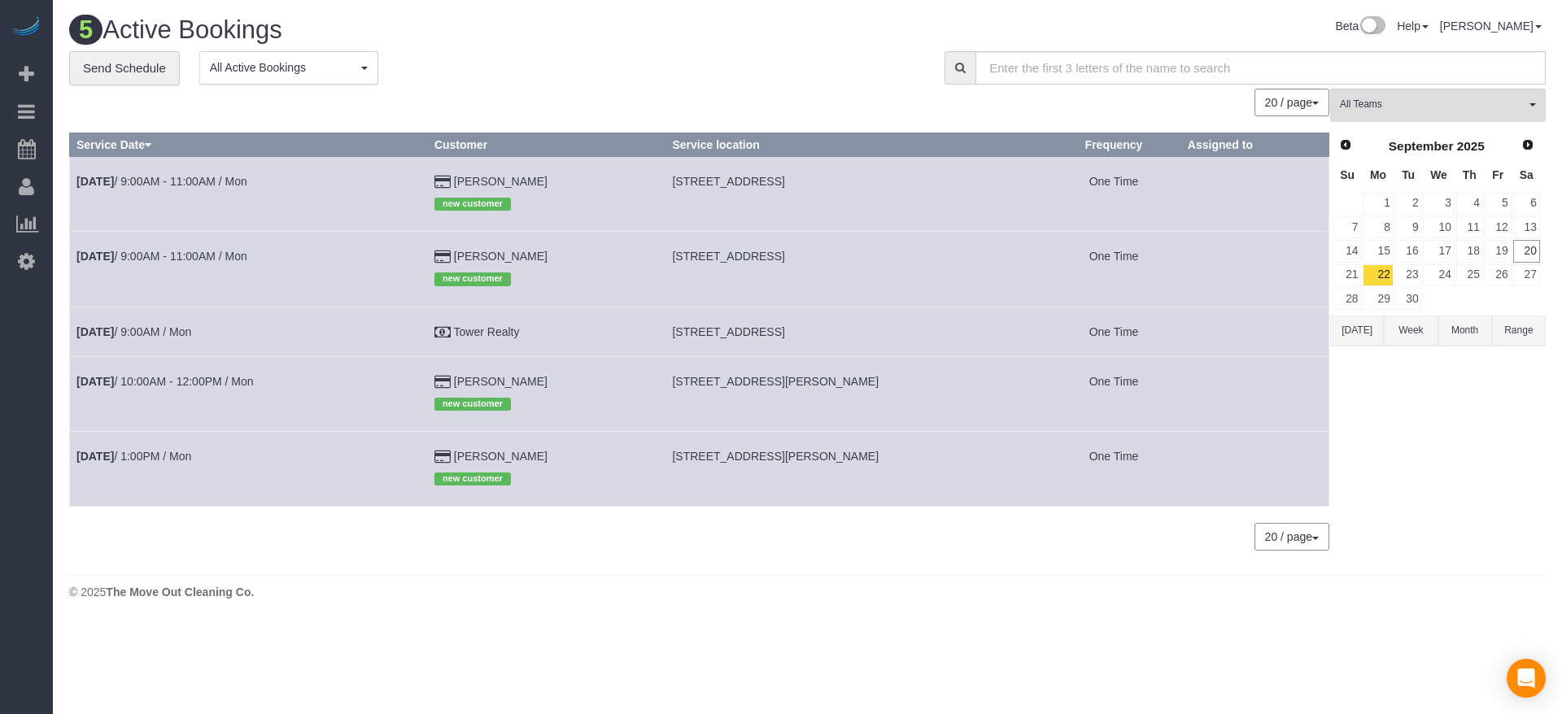 This screenshot has width=1562, height=714. Describe the element at coordinates (1469, 203) in the screenshot. I see `a: 4` at that location.